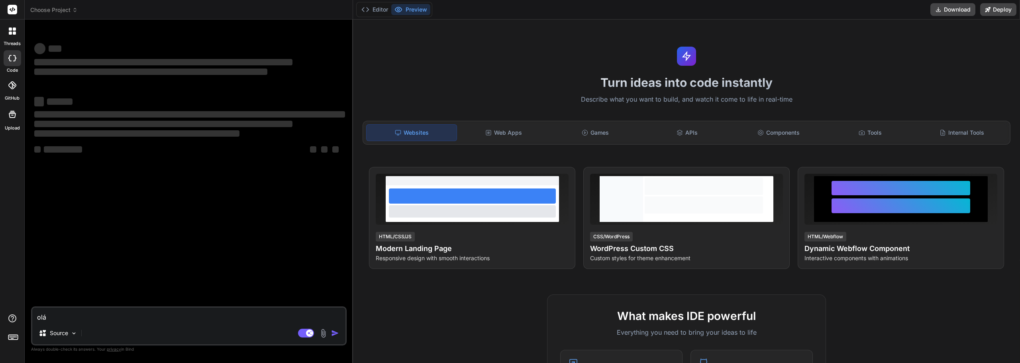 Image resolution: width=1020 pixels, height=363 pixels. Describe the element at coordinates (12, 128) in the screenshot. I see `label: Upload` at that location.